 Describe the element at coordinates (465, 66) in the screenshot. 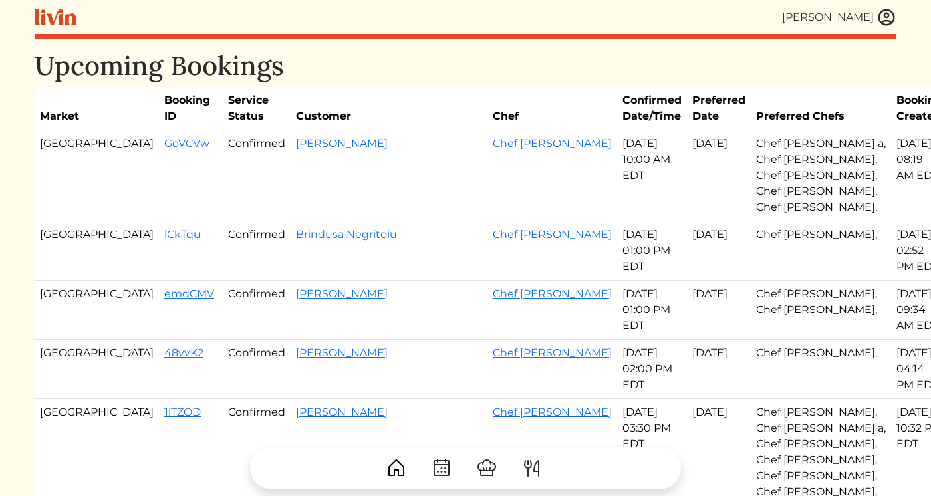

I see `h1: Upcoming Bookings` at that location.